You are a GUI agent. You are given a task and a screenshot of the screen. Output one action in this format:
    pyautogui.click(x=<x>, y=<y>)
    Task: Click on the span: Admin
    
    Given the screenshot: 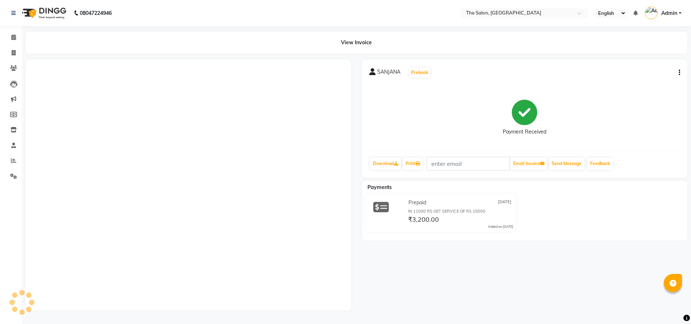 What is the action you would take?
    pyautogui.click(x=669, y=13)
    